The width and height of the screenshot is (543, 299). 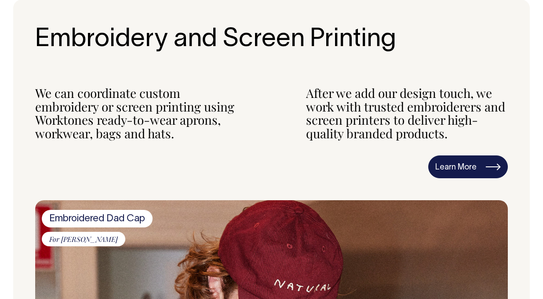 What do you see at coordinates (136, 113) in the screenshot?
I see `div: We can coordinate custom embroidery or screen printing using Worktones ready-to-wear aprons, work...` at bounding box center [136, 113].